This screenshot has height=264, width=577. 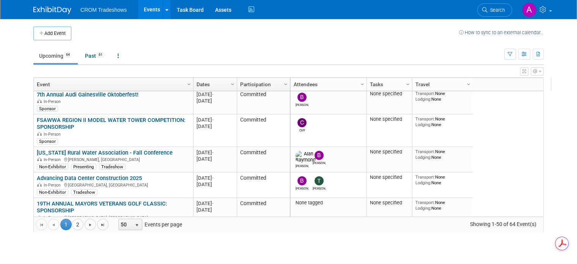 I want to click on a: FSAWWA REGION II MODEL WATER TOWER COMPETITION: SPONSORSHIP, so click(x=111, y=123).